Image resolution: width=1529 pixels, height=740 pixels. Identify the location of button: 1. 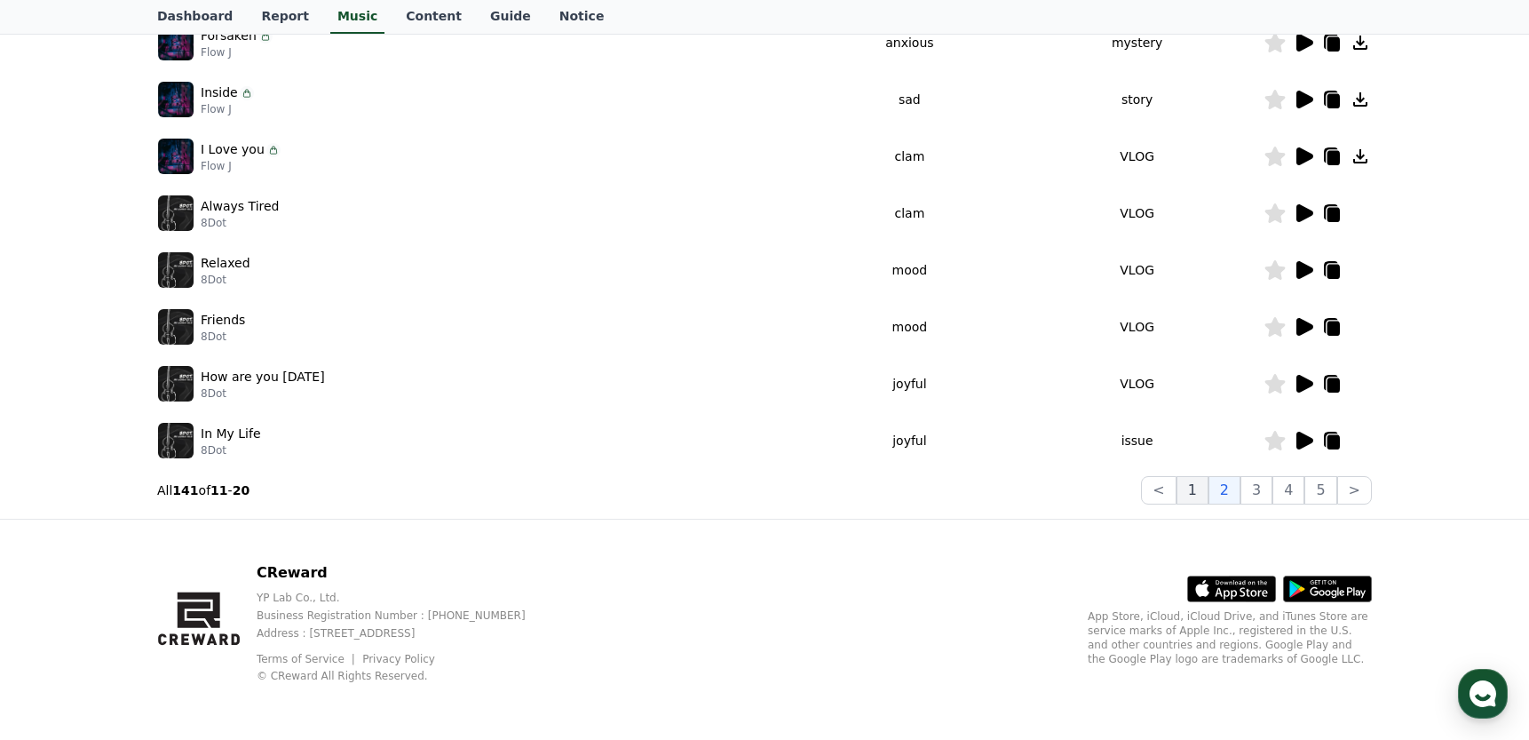
(1192, 490).